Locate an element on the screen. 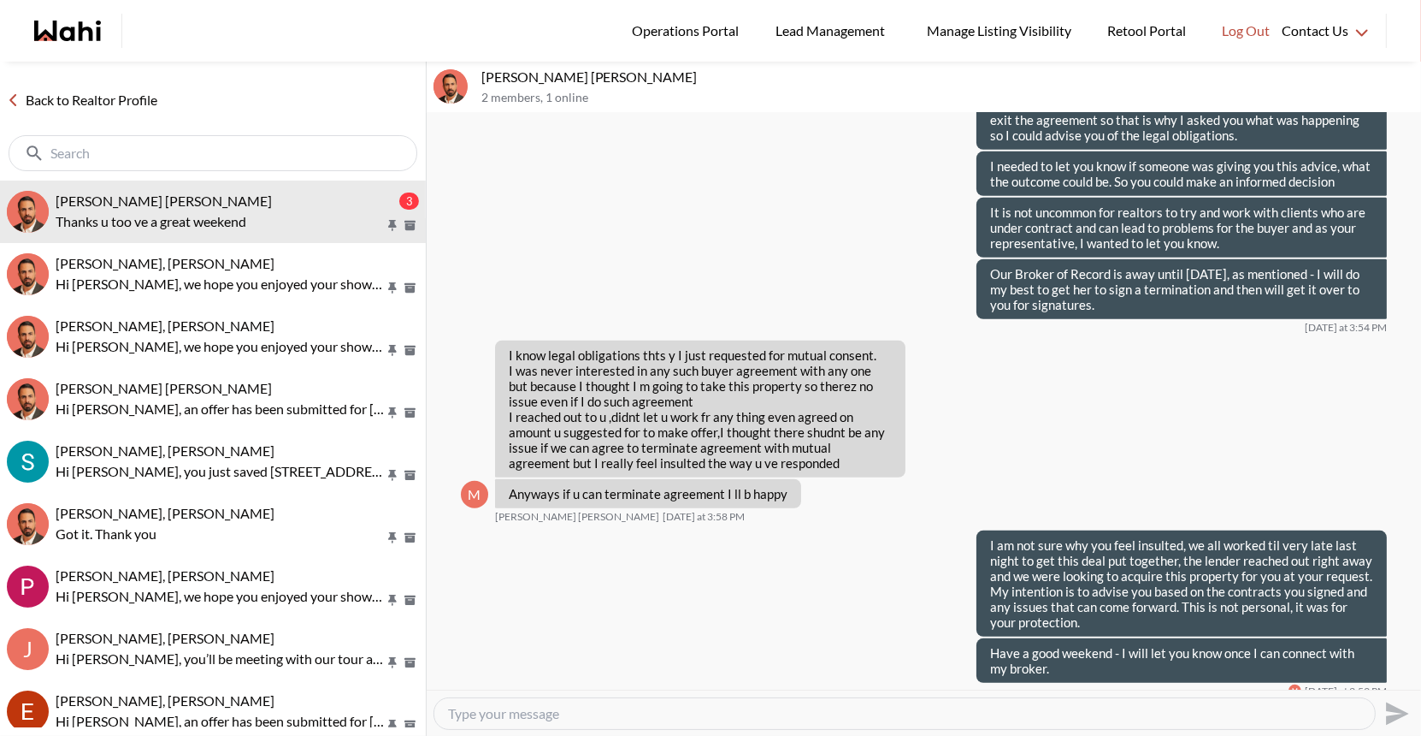 Image resolution: width=1421 pixels, height=736 pixels. p: It is not uncommon for realtors to try and work with clients who are under contract and can lead ... is located at coordinates (1182, 228).